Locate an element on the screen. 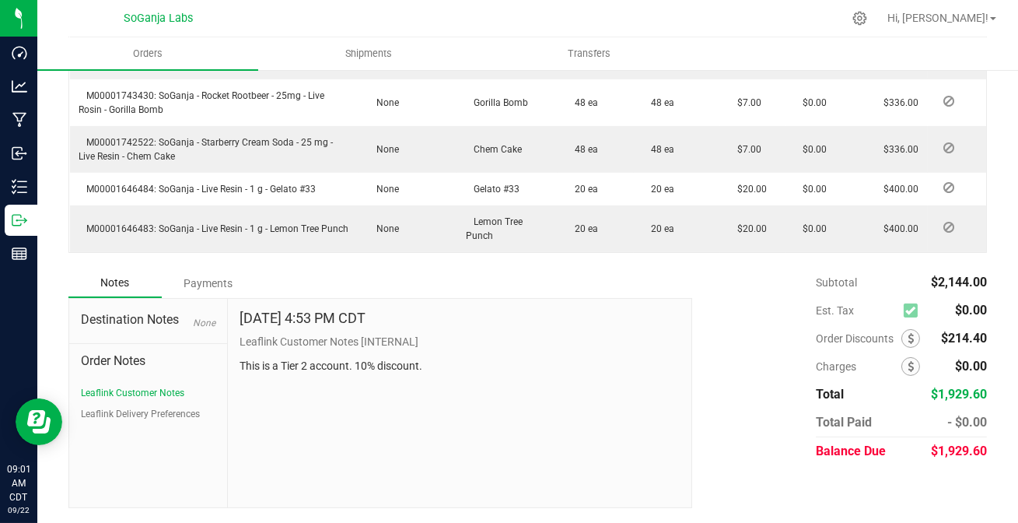  p: This is a Tier 2 account. 10% discount. is located at coordinates (460, 366).